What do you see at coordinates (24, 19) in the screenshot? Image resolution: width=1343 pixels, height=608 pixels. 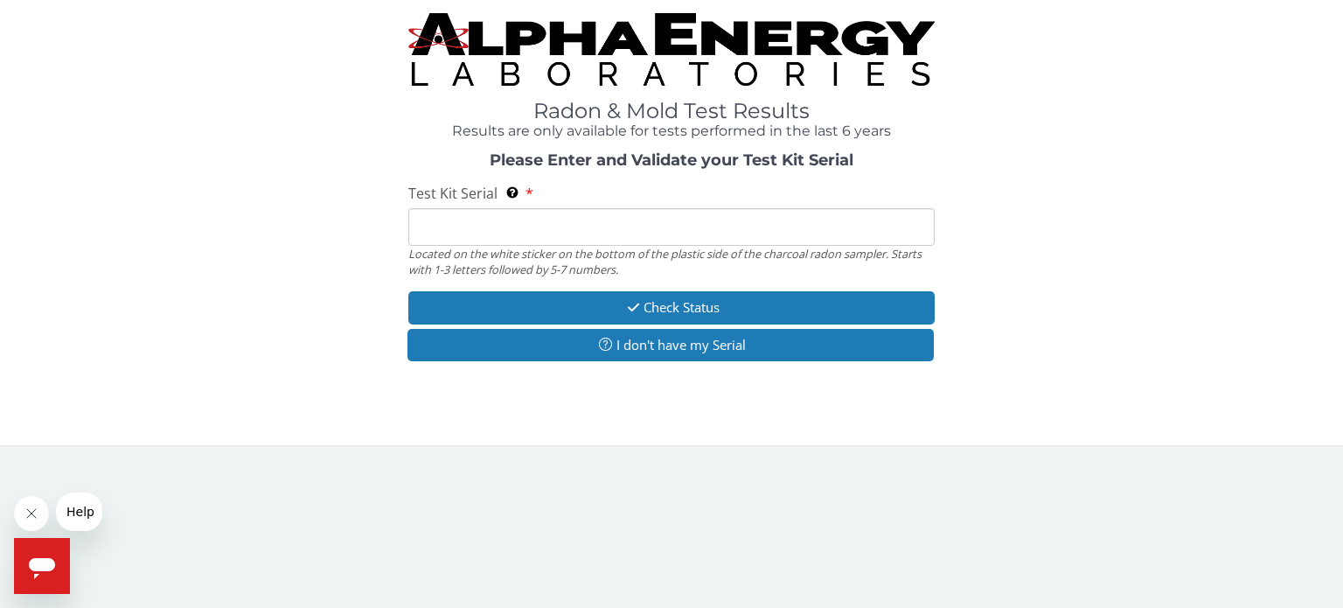 I see `span: Help` at bounding box center [24, 19].